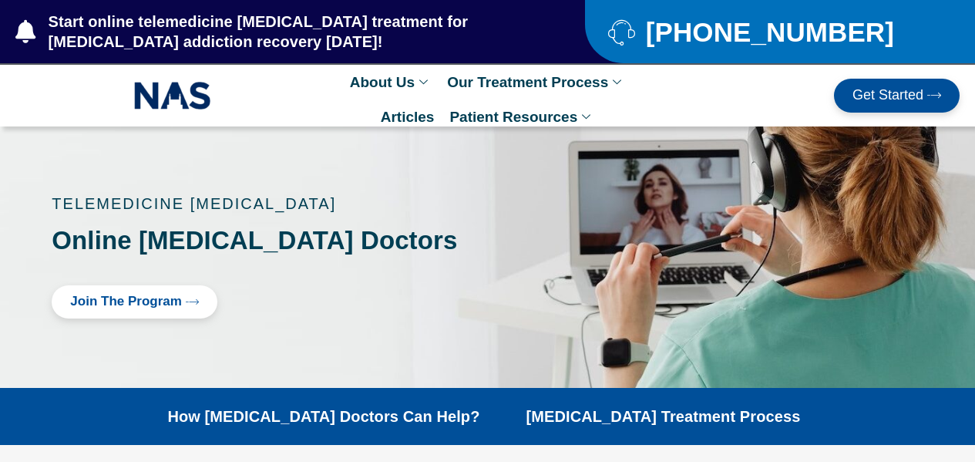 This screenshot has width=975, height=462. What do you see at coordinates (126, 301) in the screenshot?
I see `span: Join The Program` at bounding box center [126, 301].